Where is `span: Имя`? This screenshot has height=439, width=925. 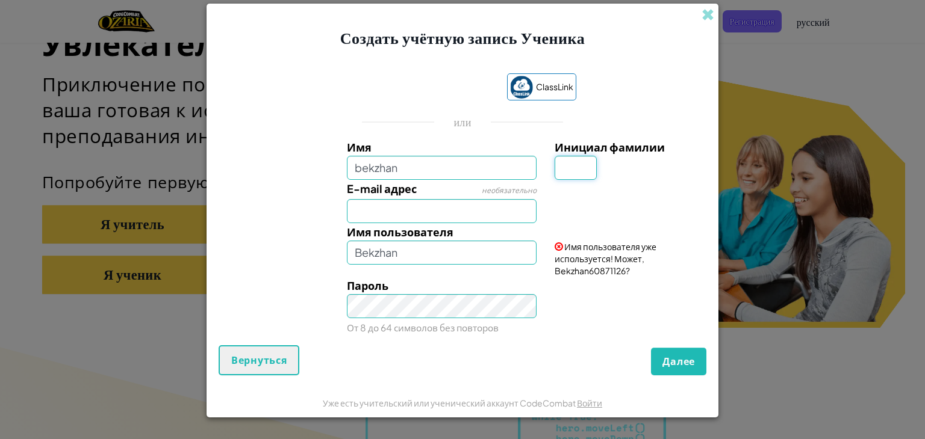
span: Имя is located at coordinates (359, 147).